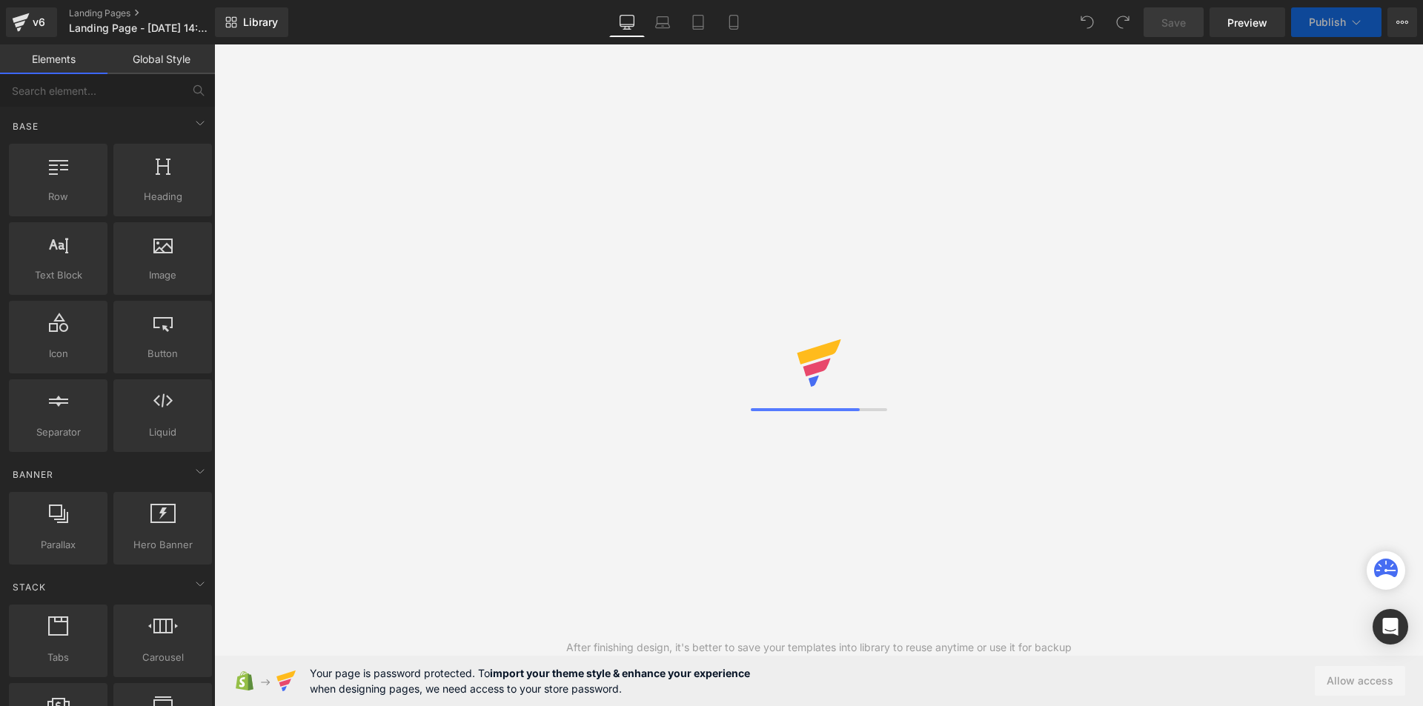  What do you see at coordinates (1360, 681) in the screenshot?
I see `button: Allow access` at bounding box center [1360, 681].